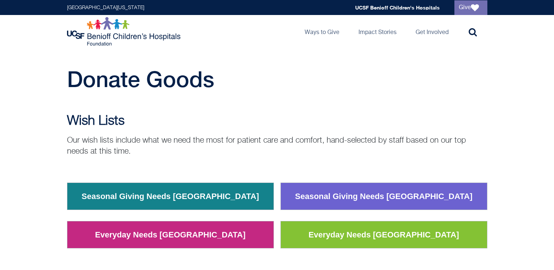 The image size is (554, 270). Describe the element at coordinates (125, 32) in the screenshot. I see `img: Logo for UCSF Benioff Children's Hospitals Foundation` at that location.